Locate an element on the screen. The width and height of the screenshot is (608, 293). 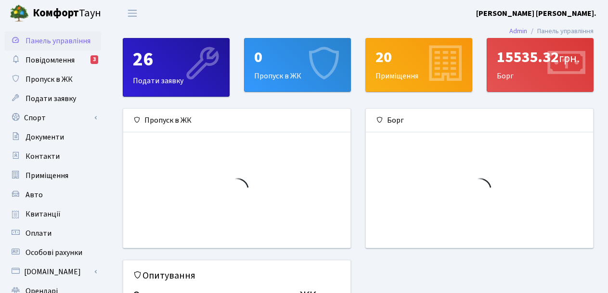
span: Подати заявку is located at coordinates (51, 99).